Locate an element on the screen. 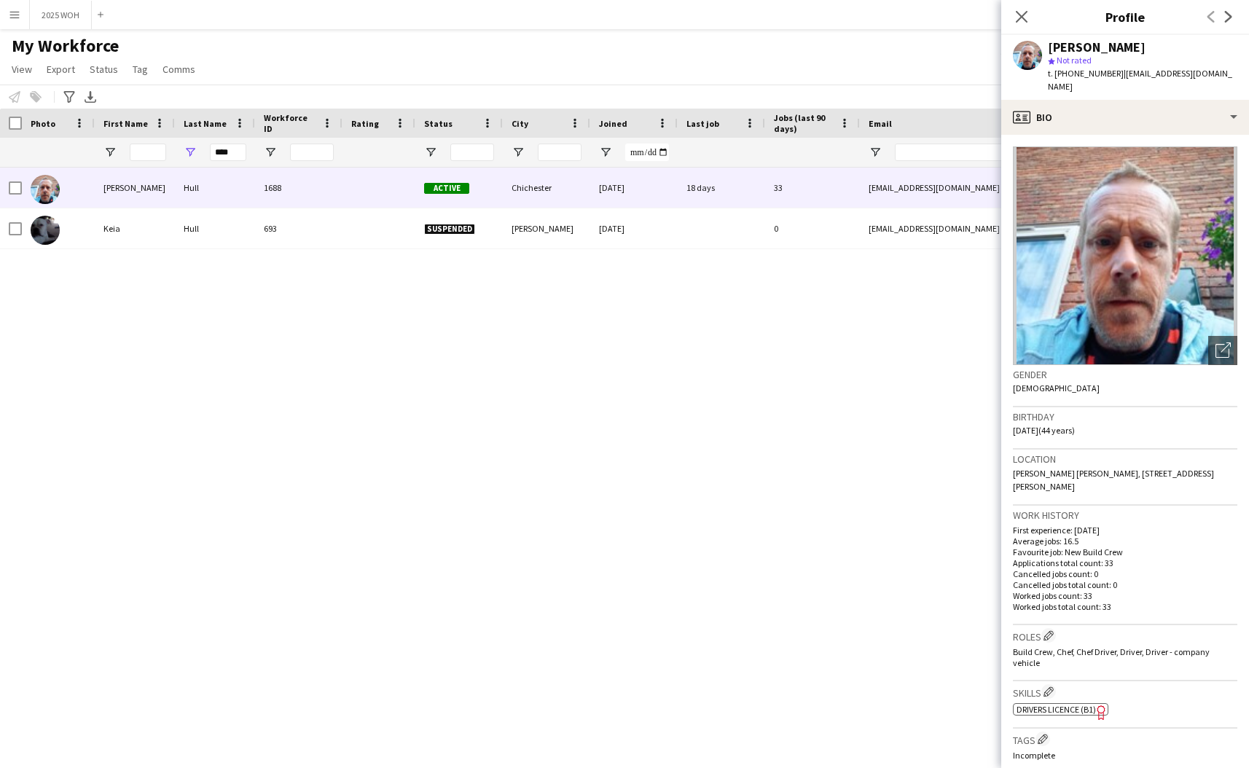 The width and height of the screenshot is (1249, 768). span: Build Crew, Chef, Chef Driver, Driver, Driver - company vehicle is located at coordinates (1112, 658).